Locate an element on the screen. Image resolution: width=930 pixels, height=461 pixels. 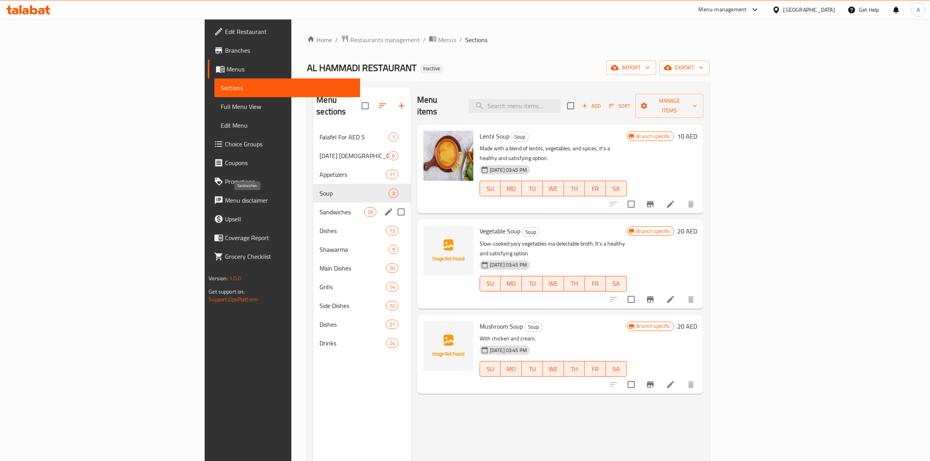
a: Full Menu View is located at coordinates (287, 107).